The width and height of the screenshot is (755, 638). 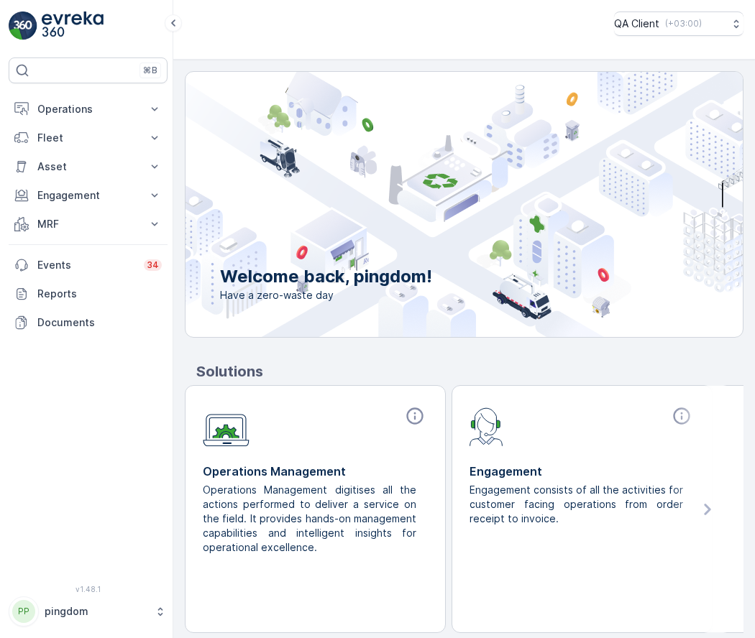 What do you see at coordinates (73, 26) in the screenshot?
I see `img: logo_light-DOdMpM7g.png` at bounding box center [73, 26].